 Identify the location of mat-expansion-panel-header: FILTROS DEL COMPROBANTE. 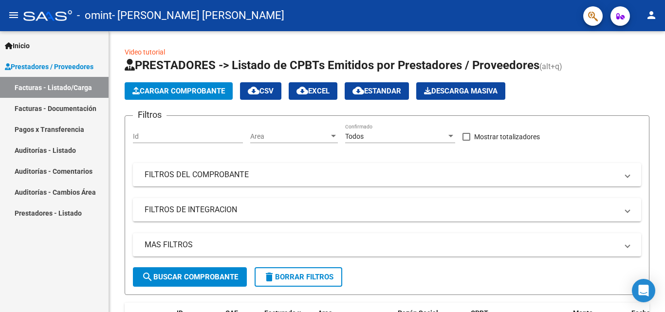
(387, 175).